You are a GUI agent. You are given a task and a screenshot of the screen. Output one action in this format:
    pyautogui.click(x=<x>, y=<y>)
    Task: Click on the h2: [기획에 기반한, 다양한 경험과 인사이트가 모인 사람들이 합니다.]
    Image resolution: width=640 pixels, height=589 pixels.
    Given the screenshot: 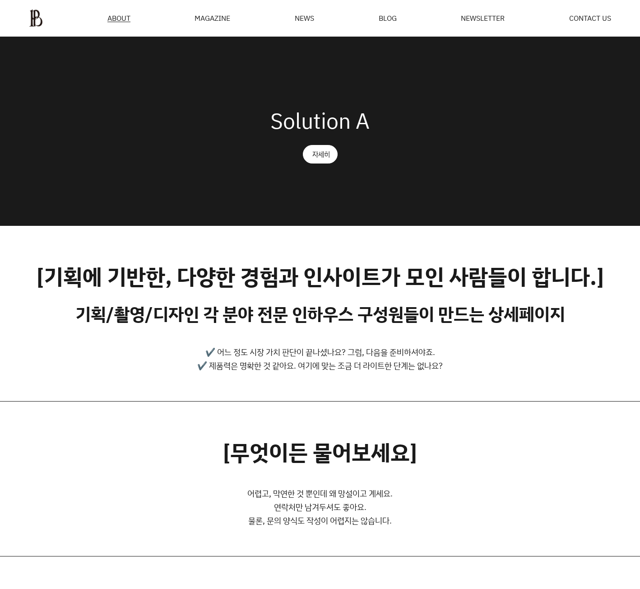 What is the action you would take?
    pyautogui.click(x=320, y=277)
    